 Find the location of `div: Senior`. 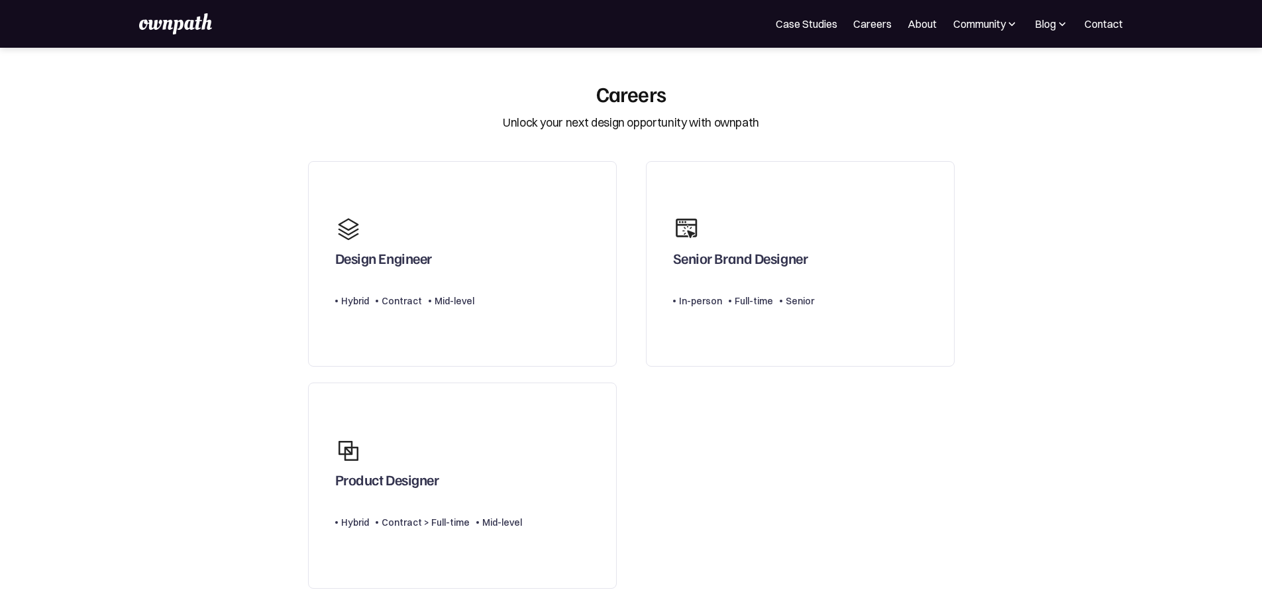

div: Senior is located at coordinates (800, 301).